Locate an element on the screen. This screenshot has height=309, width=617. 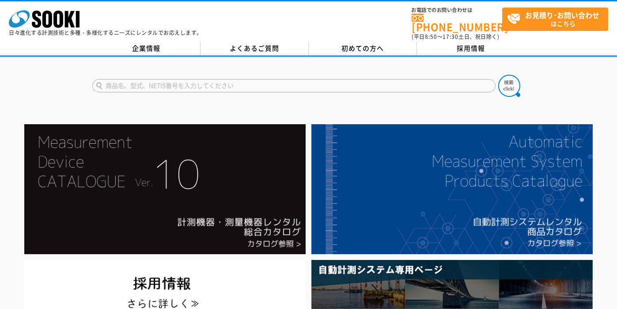
a: 採用情報 is located at coordinates (471, 49).